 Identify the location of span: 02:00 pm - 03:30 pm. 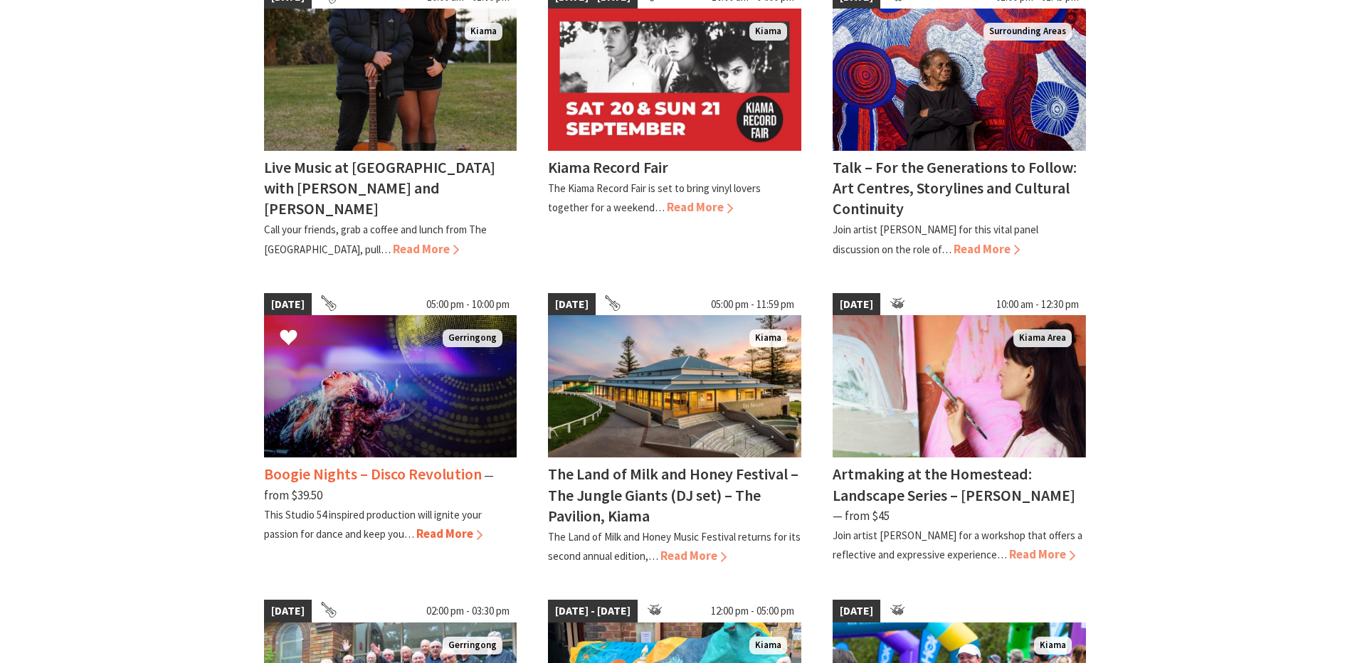
(468, 611).